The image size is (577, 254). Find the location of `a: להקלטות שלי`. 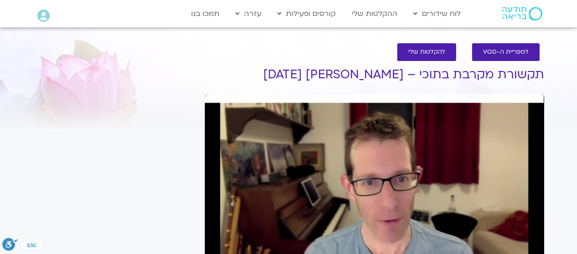

a: להקלטות שלי is located at coordinates (426, 52).